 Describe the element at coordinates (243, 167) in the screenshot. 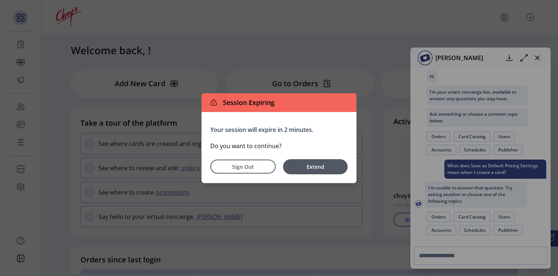

I see `span: Sign Out` at that location.